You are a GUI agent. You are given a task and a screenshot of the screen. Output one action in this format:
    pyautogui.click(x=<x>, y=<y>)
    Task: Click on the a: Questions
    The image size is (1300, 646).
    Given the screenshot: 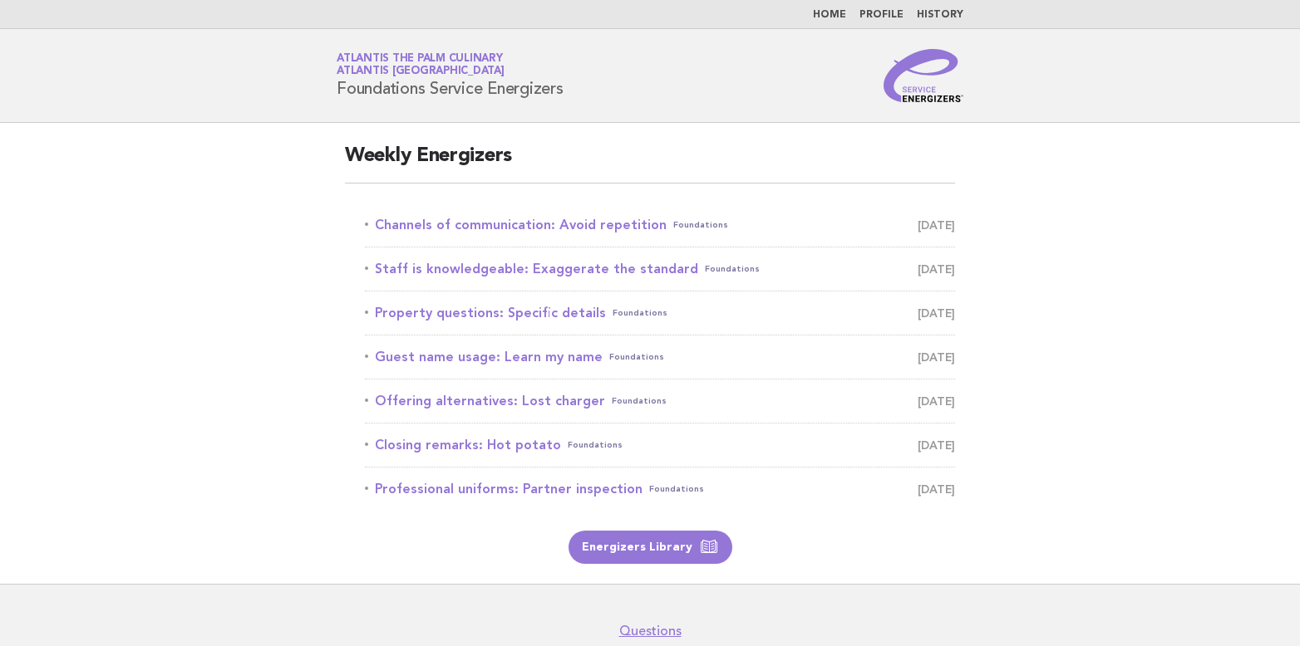 What is the action you would take?
    pyautogui.click(x=650, y=631)
    